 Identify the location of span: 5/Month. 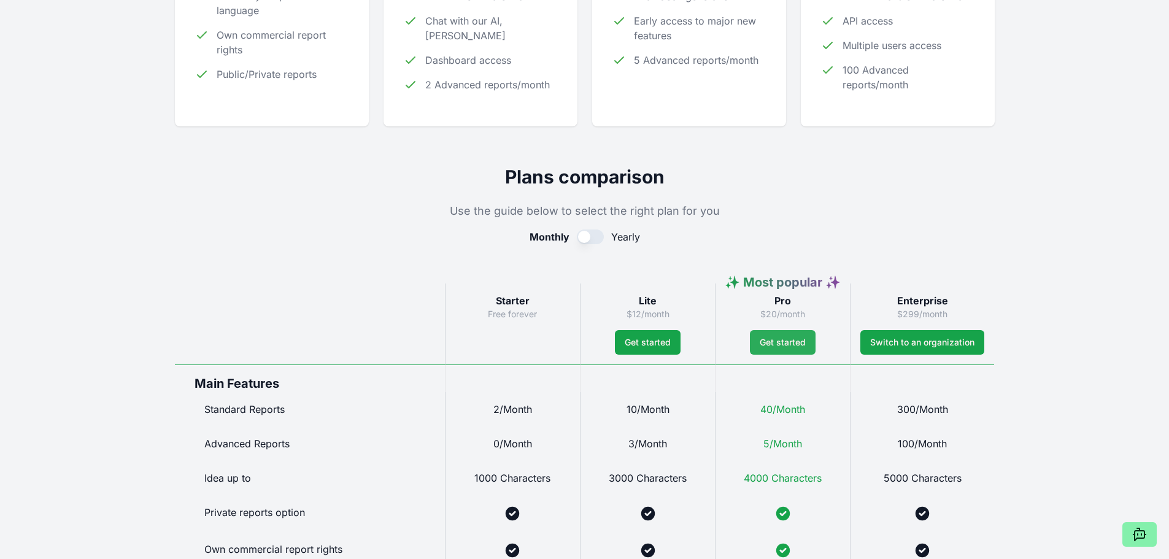
(782, 444).